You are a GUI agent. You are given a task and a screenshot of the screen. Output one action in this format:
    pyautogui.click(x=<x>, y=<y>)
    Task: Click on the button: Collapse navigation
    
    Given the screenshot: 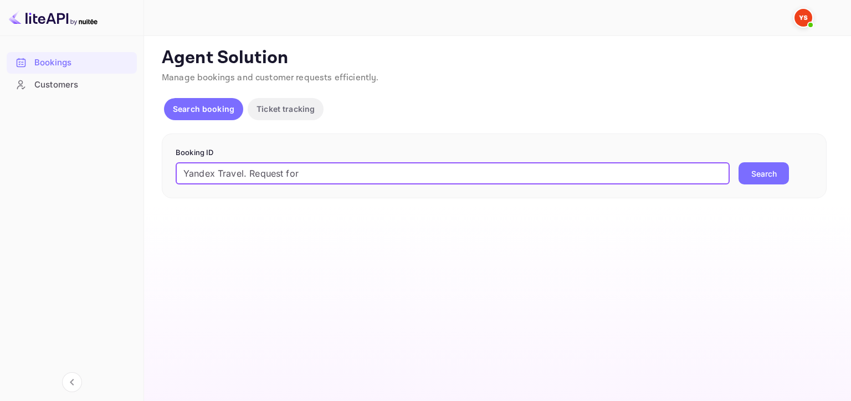 What is the action you would take?
    pyautogui.click(x=72, y=382)
    